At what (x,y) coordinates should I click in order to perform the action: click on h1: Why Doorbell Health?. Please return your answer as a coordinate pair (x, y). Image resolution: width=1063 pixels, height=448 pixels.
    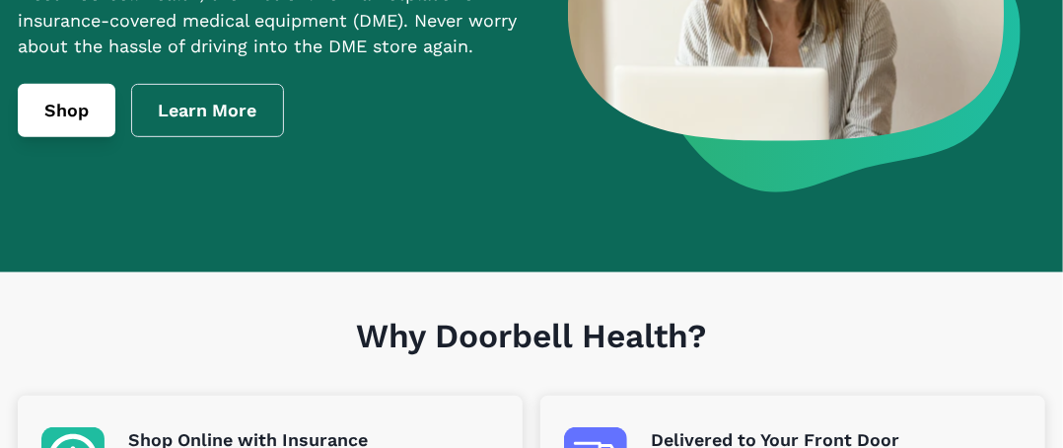
    Looking at the image, I should click on (532, 356).